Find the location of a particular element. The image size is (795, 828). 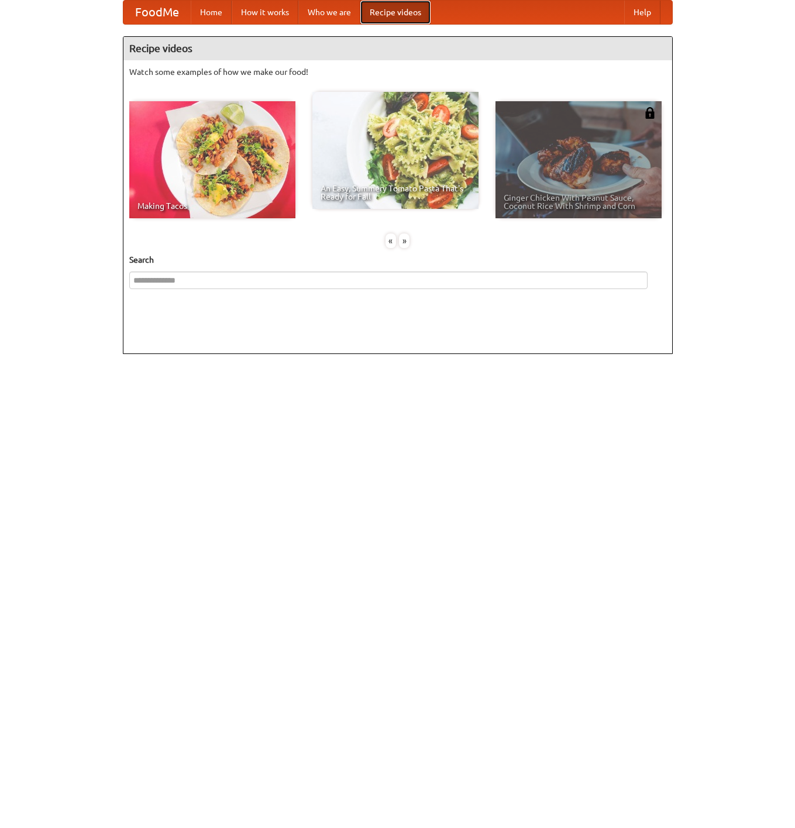

a: Home is located at coordinates (211, 12).